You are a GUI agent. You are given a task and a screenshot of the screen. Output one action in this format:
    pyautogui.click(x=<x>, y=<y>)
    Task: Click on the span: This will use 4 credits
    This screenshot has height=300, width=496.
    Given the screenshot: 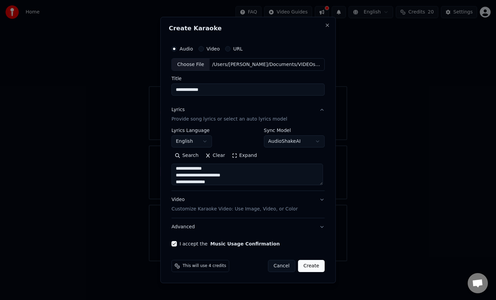 What is the action you would take?
    pyautogui.click(x=204, y=266)
    